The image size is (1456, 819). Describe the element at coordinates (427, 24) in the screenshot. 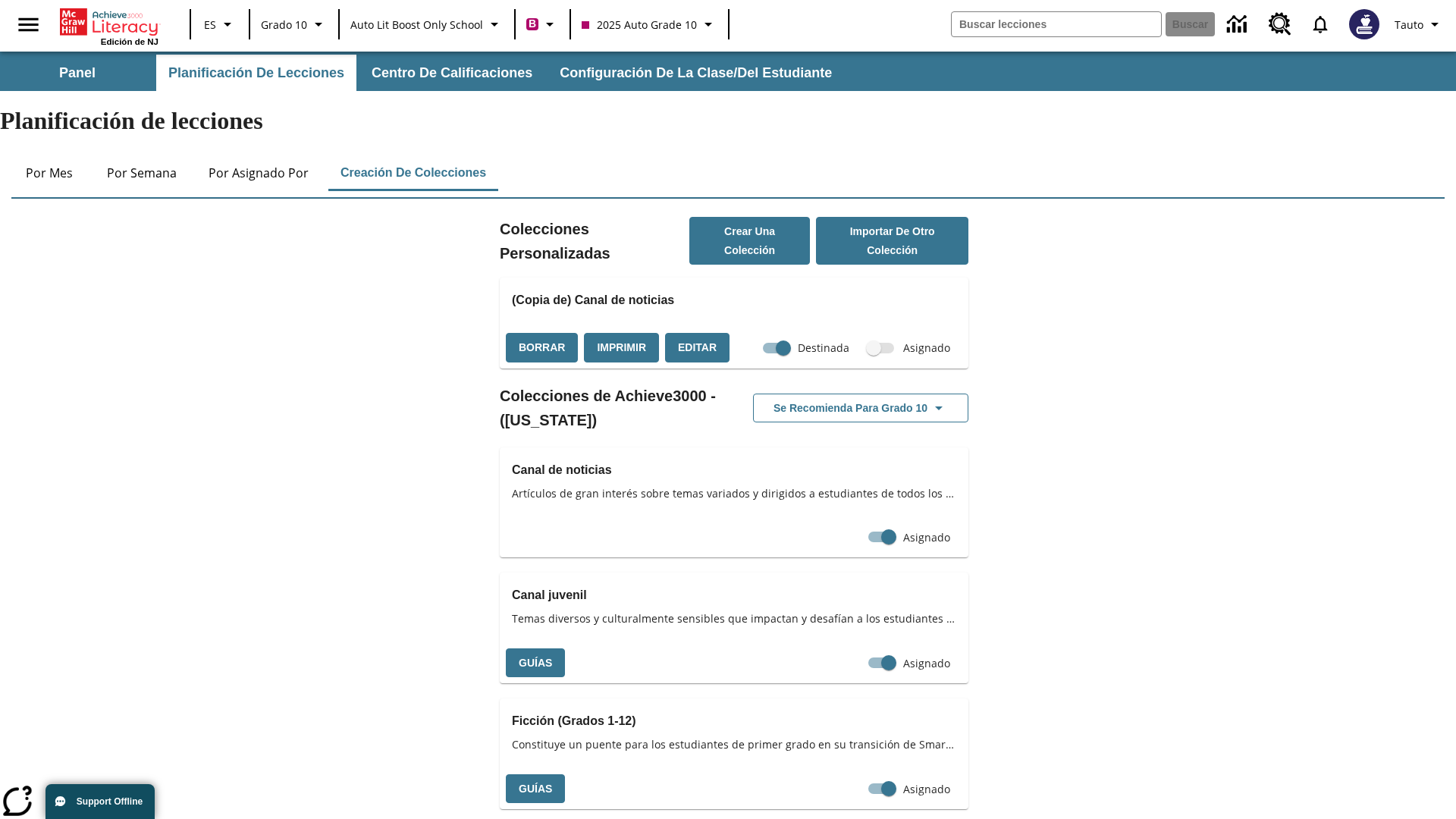

I see `button: Escuela: Auto Lit Boost only School, Seleccione su escuela` at that location.